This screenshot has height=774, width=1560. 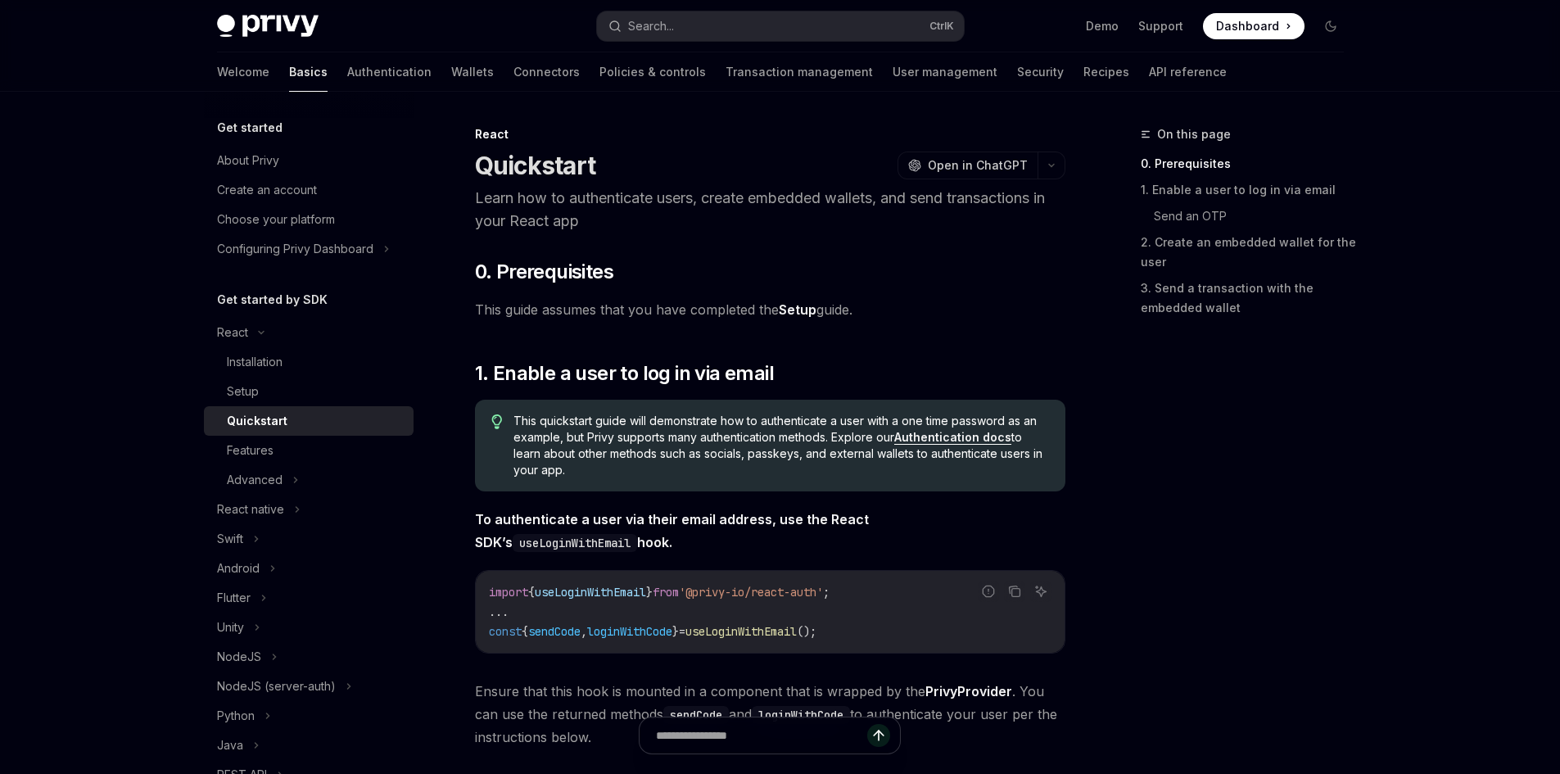 I want to click on div: React native, so click(x=251, y=509).